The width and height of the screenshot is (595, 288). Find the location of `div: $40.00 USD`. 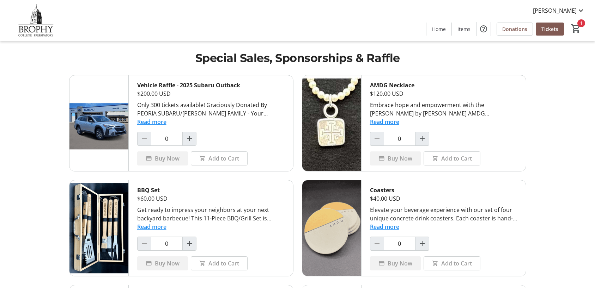

div: $40.00 USD is located at coordinates (443, 199).